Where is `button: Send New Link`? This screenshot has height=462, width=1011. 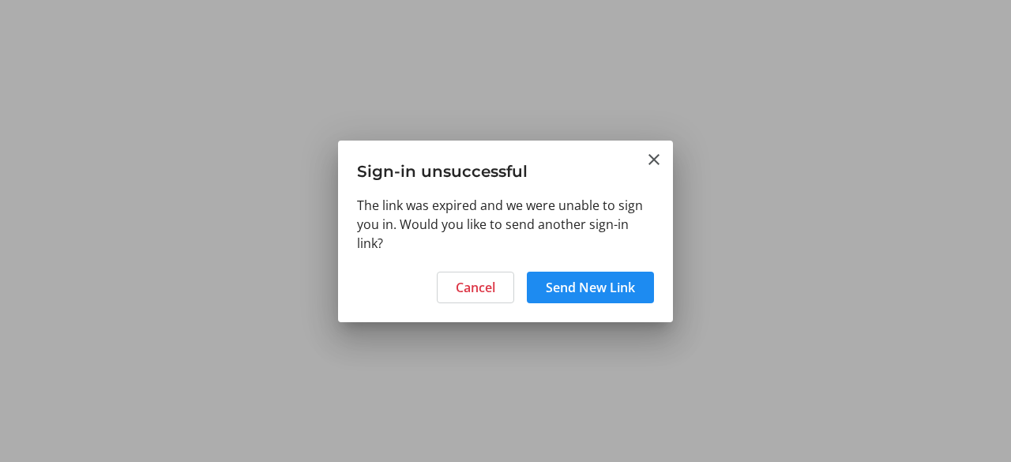
button: Send New Link is located at coordinates (590, 287).